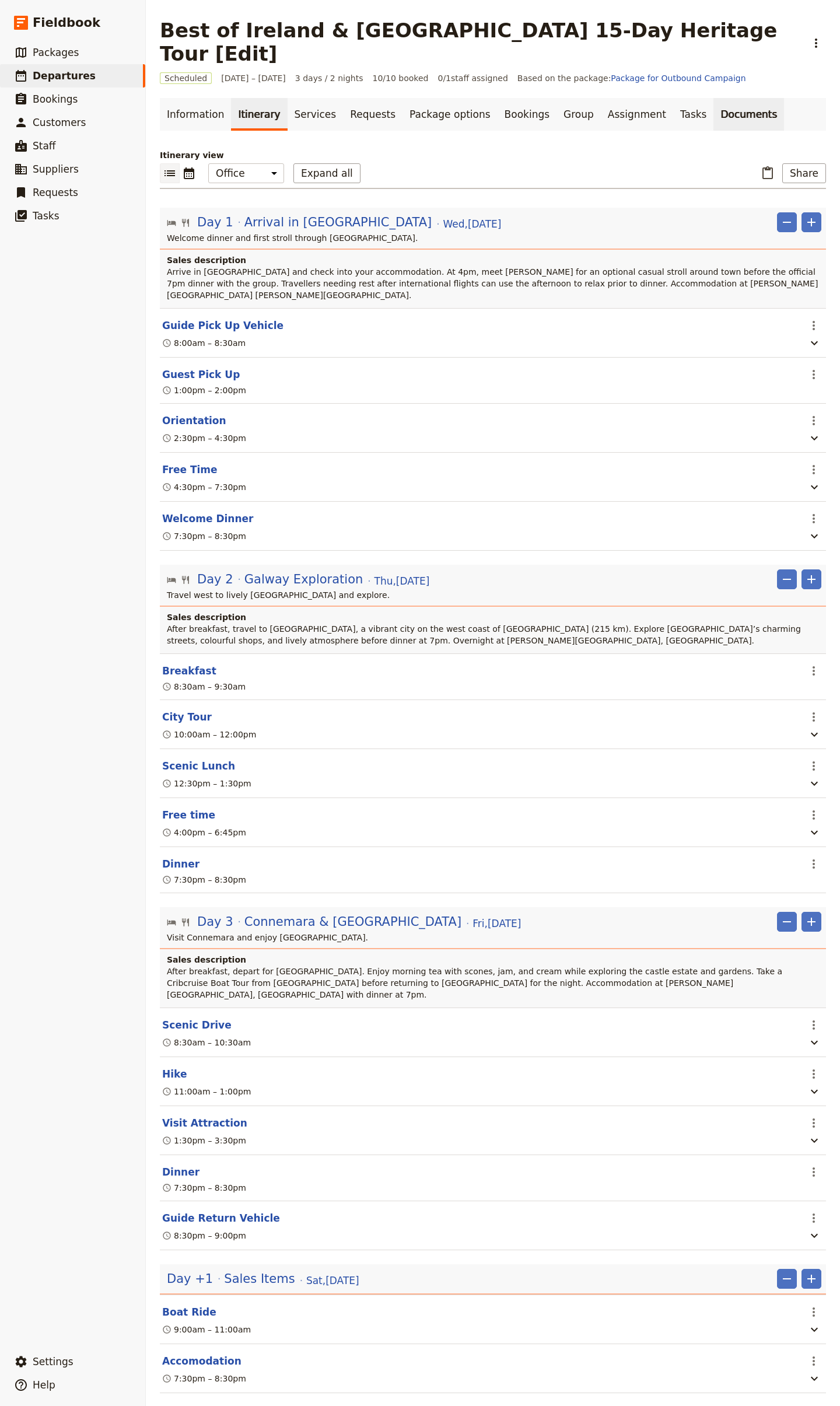 The height and width of the screenshot is (1406, 840). I want to click on a: Group, so click(578, 115).